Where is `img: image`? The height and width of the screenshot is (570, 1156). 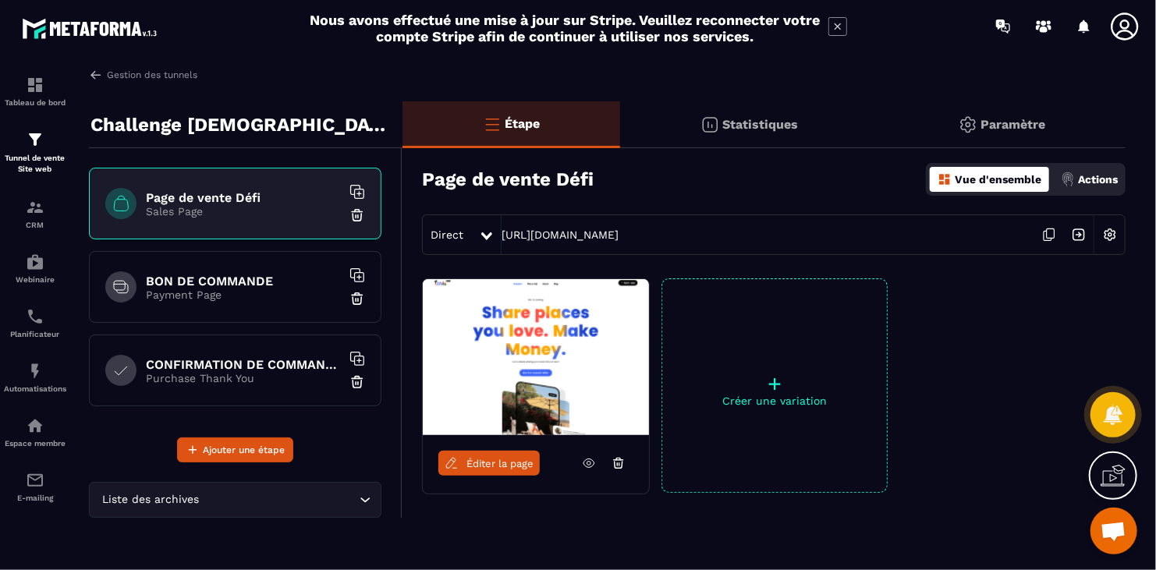
img: image is located at coordinates (536, 357).